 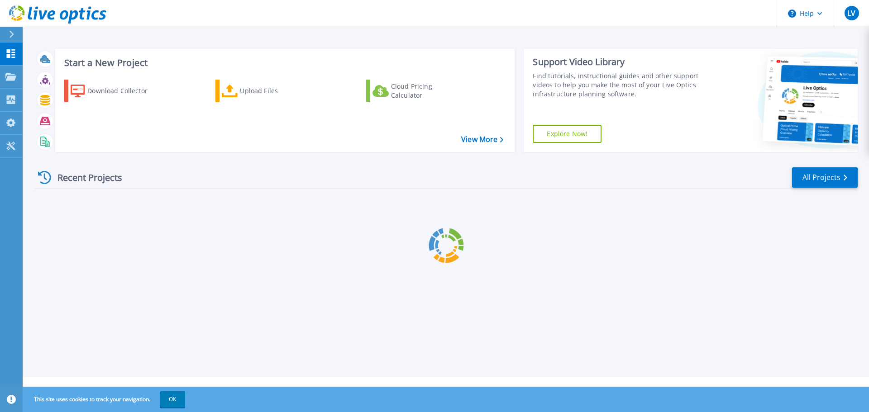 I want to click on div: Recent Projects, so click(x=85, y=177).